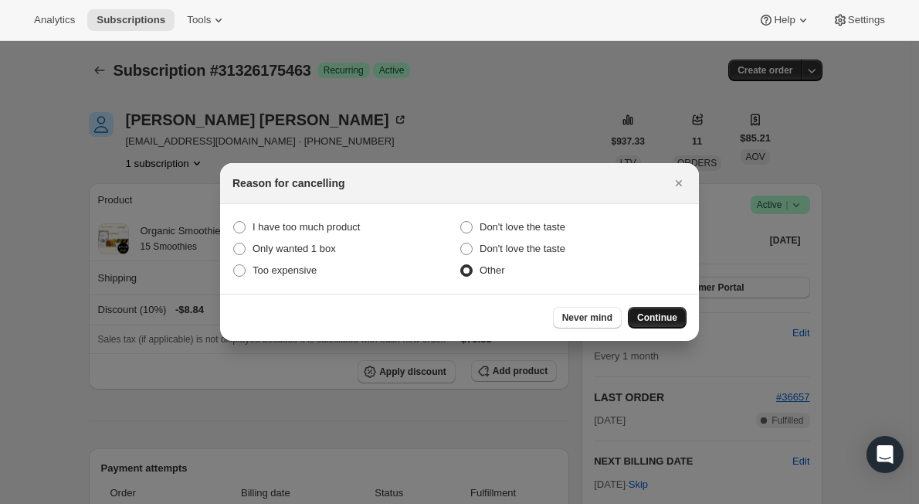 The width and height of the screenshot is (919, 504). What do you see at coordinates (54, 20) in the screenshot?
I see `span: Analytics` at bounding box center [54, 20].